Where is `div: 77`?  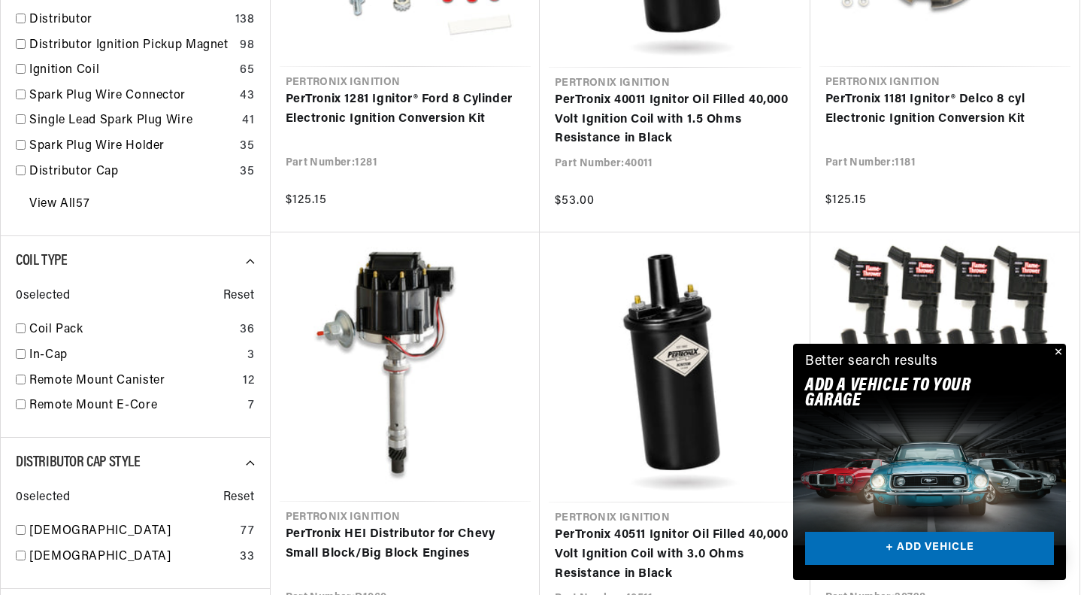
div: 77 is located at coordinates (247, 532).